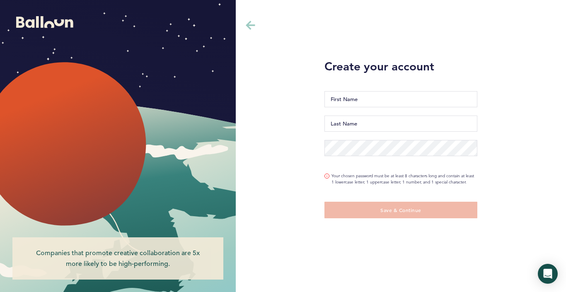  Describe the element at coordinates (404, 179) in the screenshot. I see `small: Your chosen password must be at least 8 characters long and contain at least 1 lowercase letter, ...` at that location.